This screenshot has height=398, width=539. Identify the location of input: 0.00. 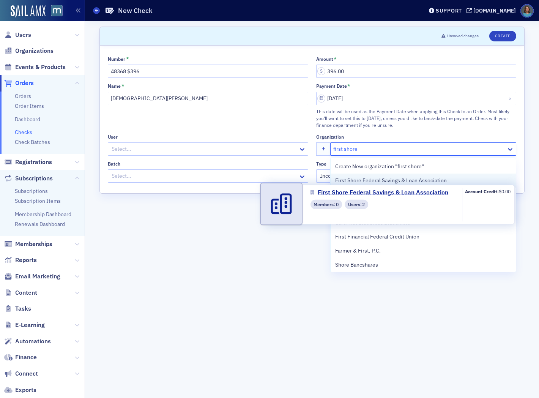
(416, 71).